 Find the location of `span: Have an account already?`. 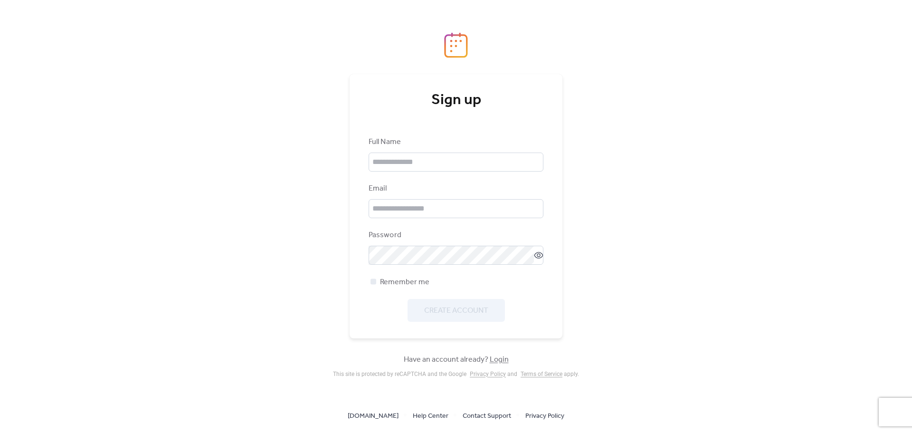

span: Have an account already? is located at coordinates (456, 360).